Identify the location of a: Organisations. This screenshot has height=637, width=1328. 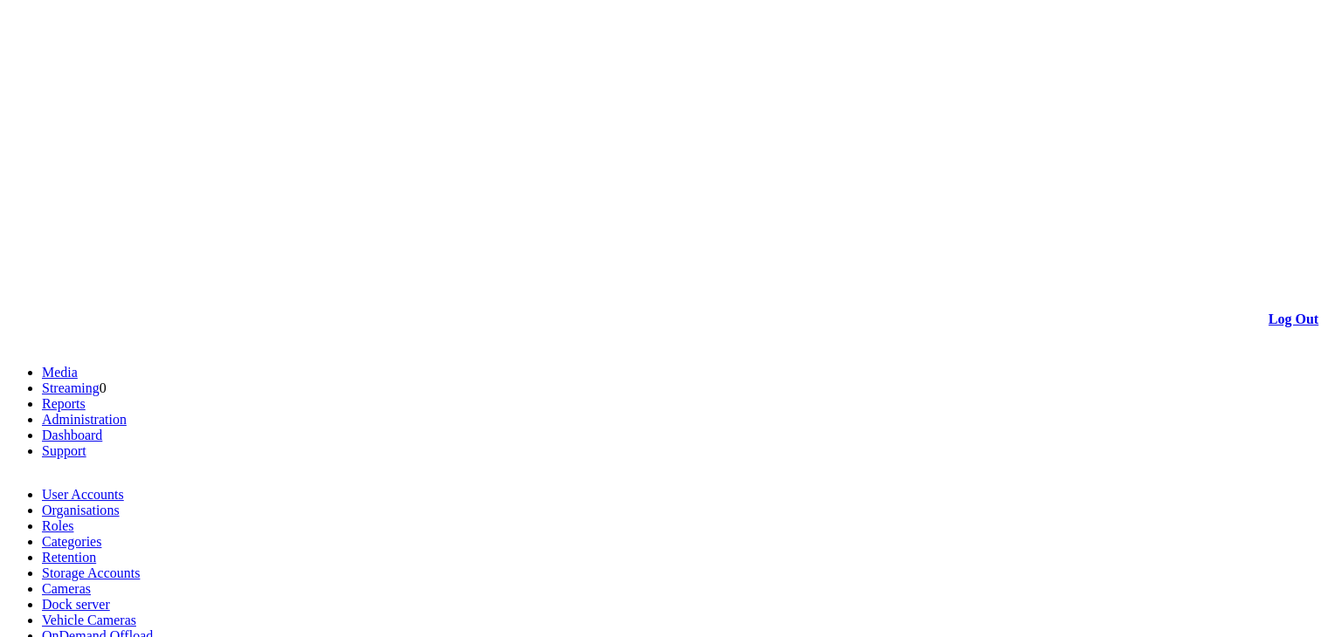
(80, 510).